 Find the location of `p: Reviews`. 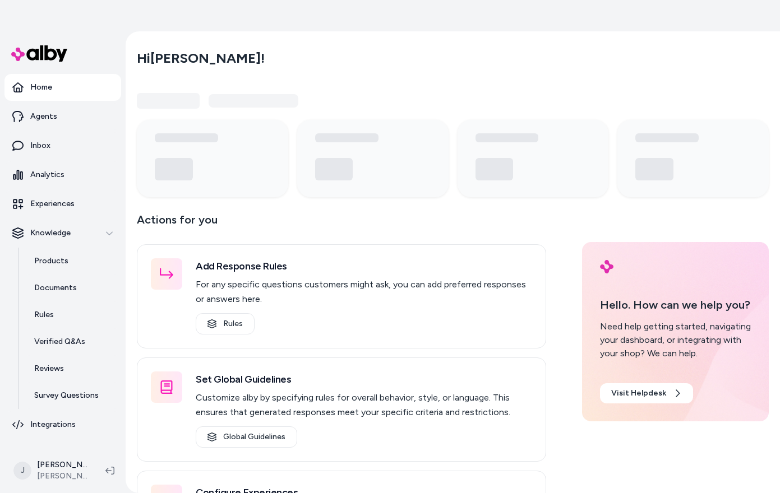

p: Reviews is located at coordinates (49, 369).